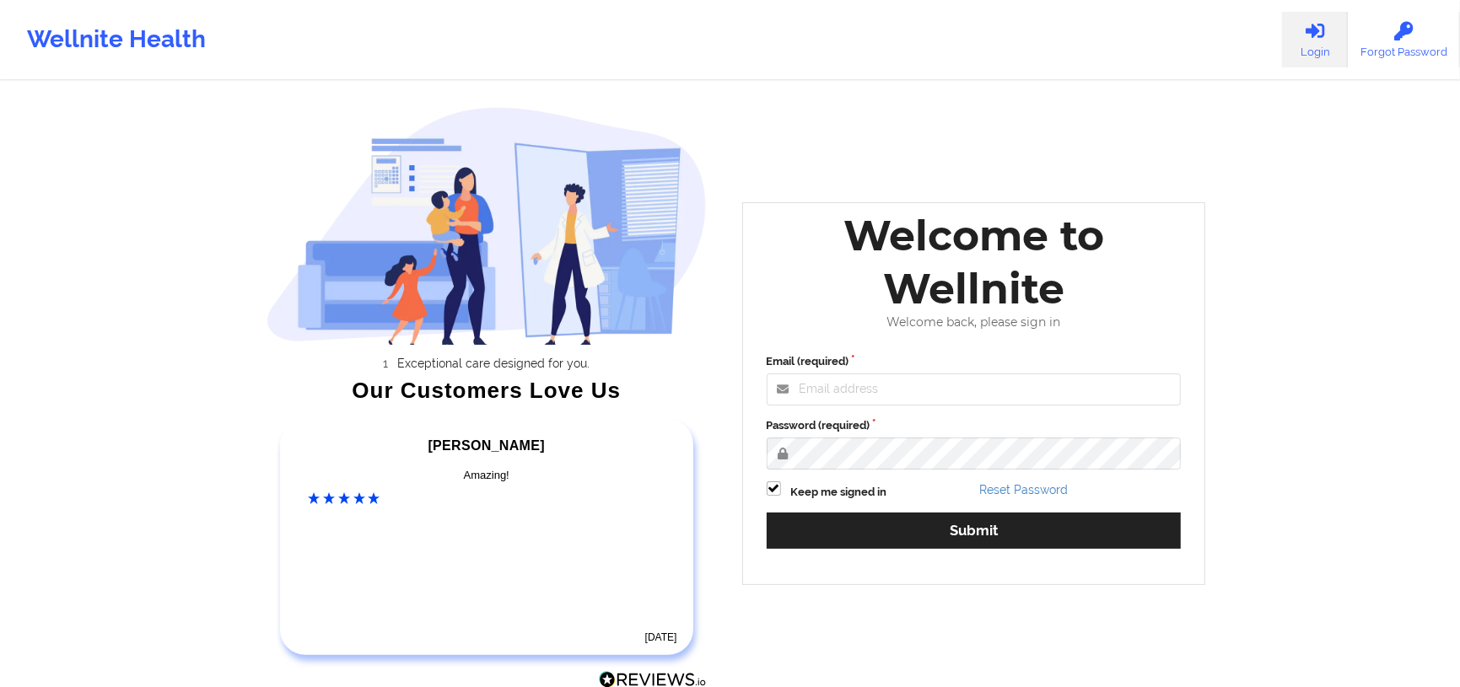 The image size is (1460, 687). What do you see at coordinates (1315, 40) in the screenshot?
I see `a: Login` at bounding box center [1315, 40].